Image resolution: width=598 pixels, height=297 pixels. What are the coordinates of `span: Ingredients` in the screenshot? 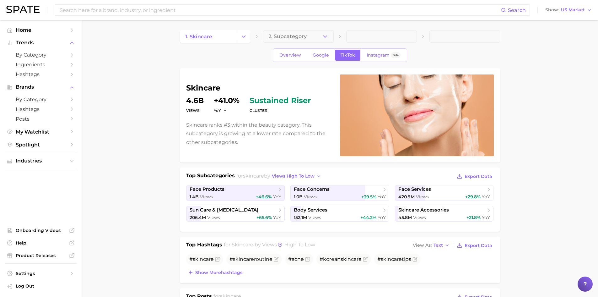 It's located at (41, 64).